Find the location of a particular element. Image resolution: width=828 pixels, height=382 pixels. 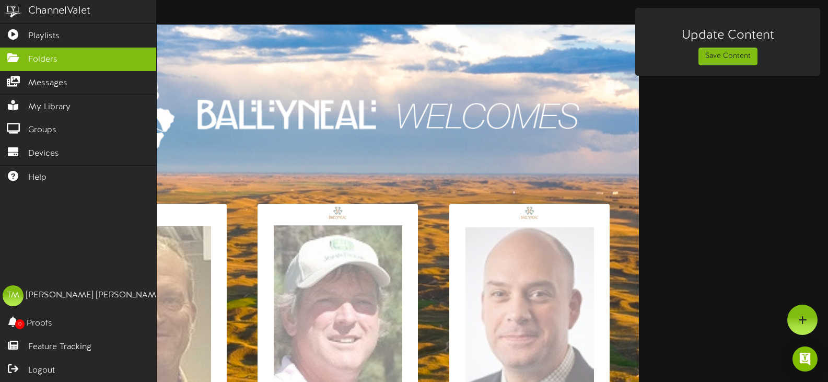

span: Logout is located at coordinates (41, 370).